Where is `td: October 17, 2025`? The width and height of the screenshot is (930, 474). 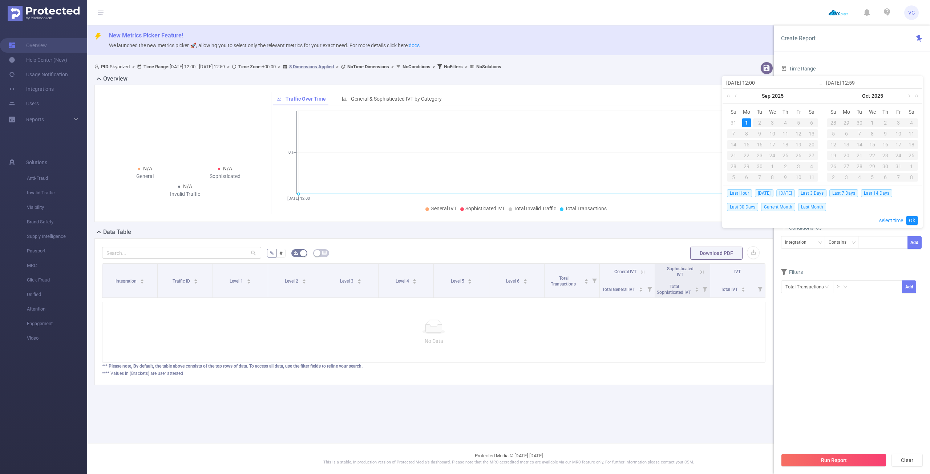
td: October 17, 2025 is located at coordinates (898, 145).